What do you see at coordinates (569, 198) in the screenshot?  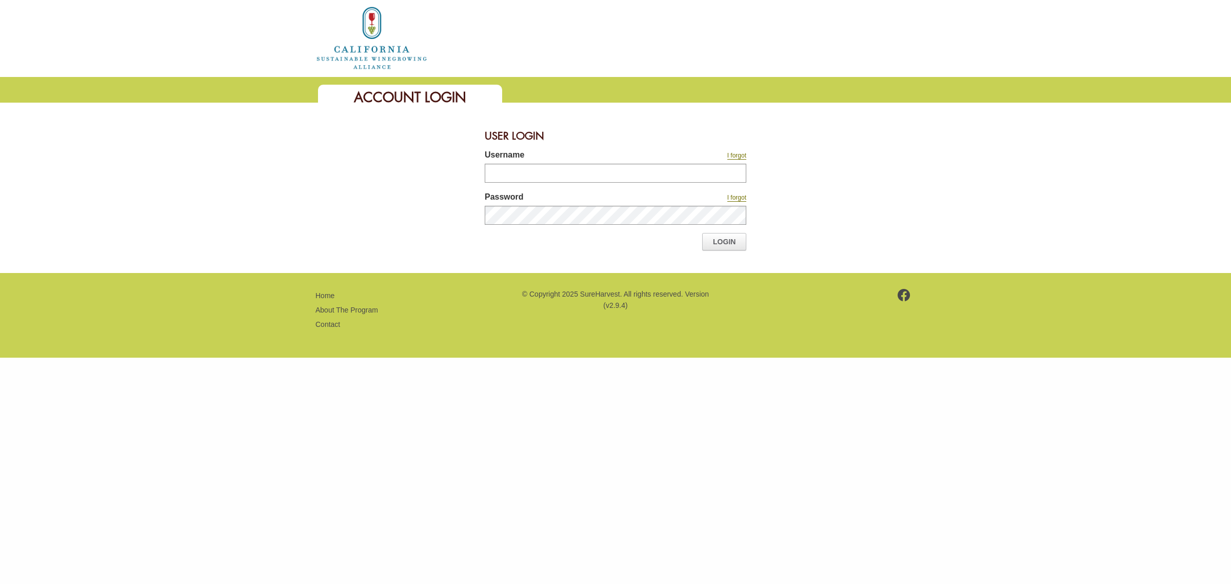 I see `label: Password` at bounding box center [569, 198].